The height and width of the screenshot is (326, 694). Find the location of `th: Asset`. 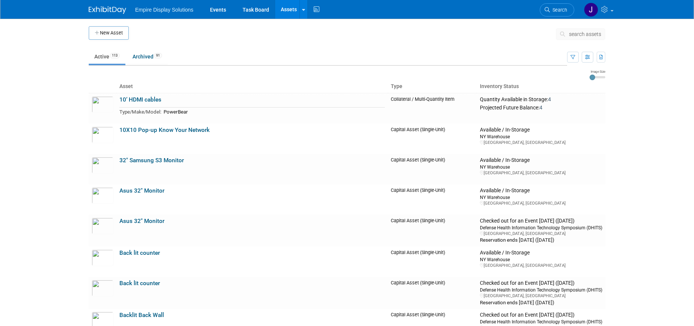

th: Asset is located at coordinates (252, 87).